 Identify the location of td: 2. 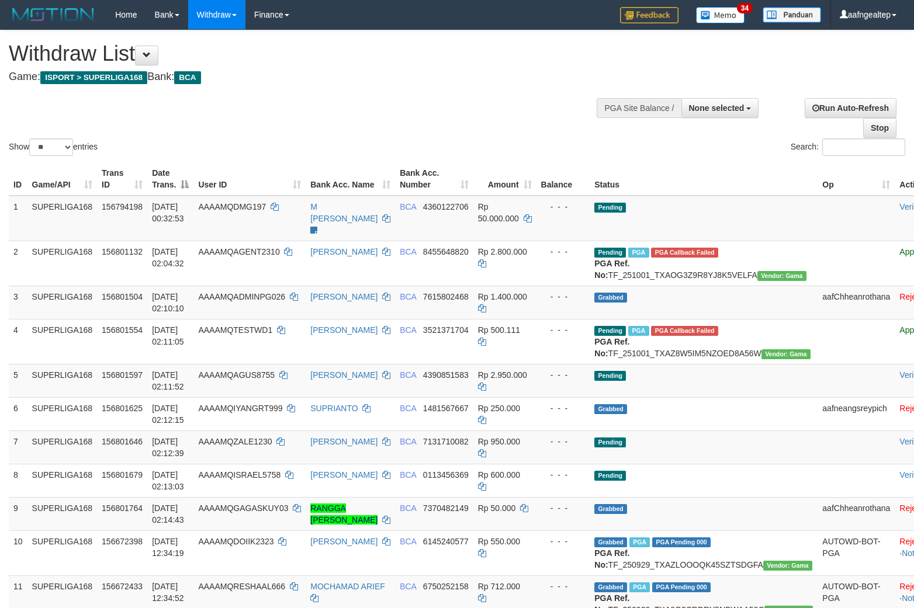
(18, 263).